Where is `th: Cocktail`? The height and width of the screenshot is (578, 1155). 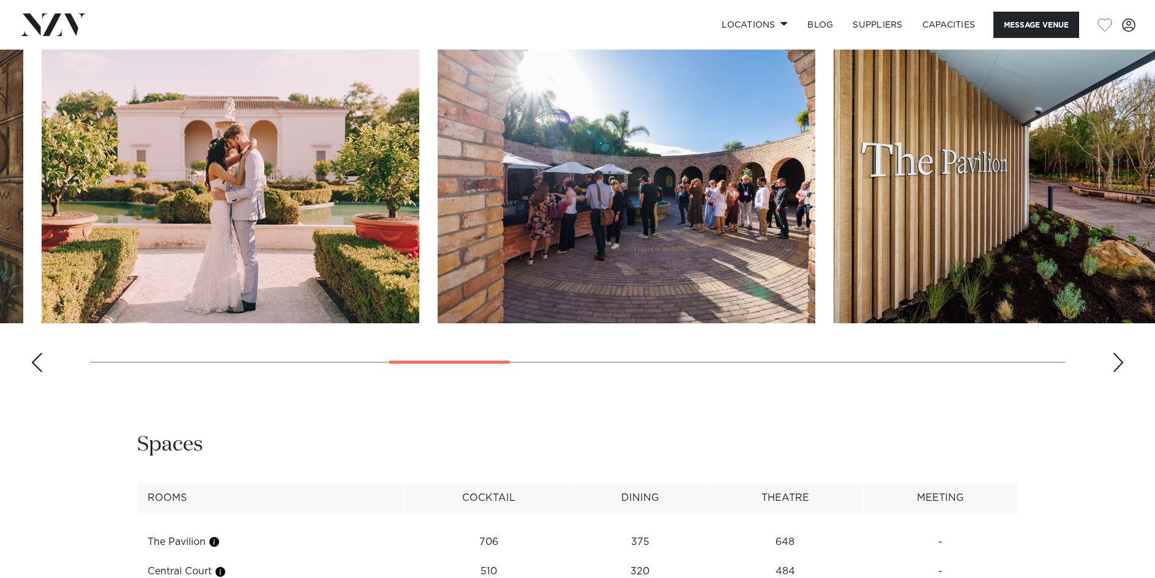 th: Cocktail is located at coordinates (489, 498).